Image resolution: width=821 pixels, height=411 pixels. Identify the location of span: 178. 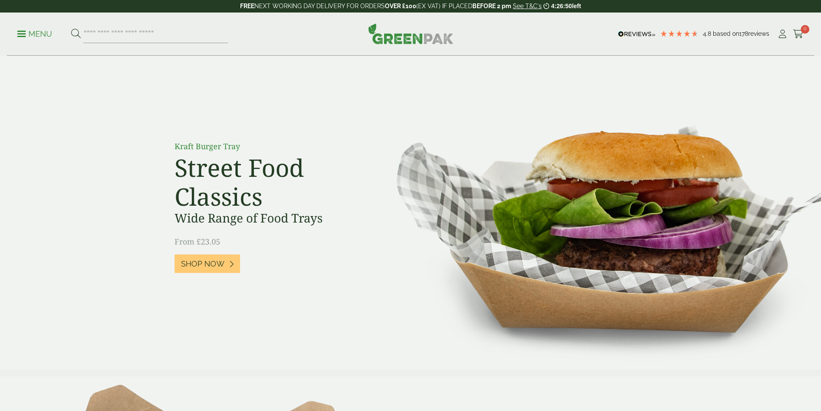
(743, 34).